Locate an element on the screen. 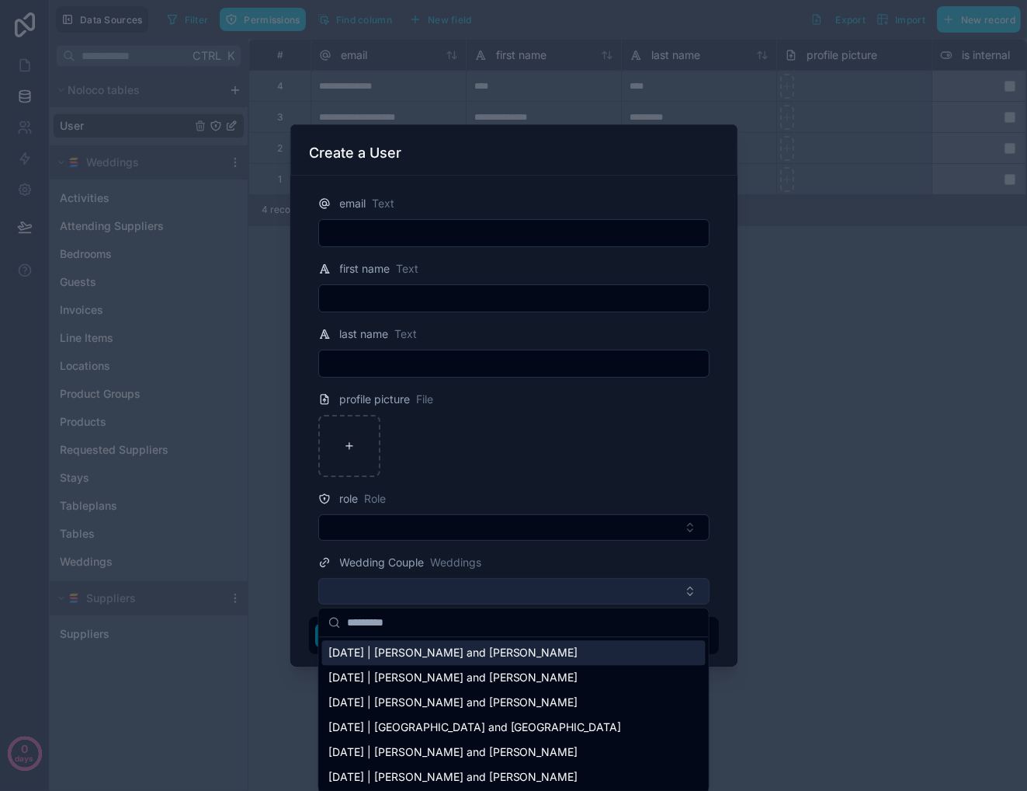 This screenshot has height=791, width=1027. span: Weddings is located at coordinates (457, 562).